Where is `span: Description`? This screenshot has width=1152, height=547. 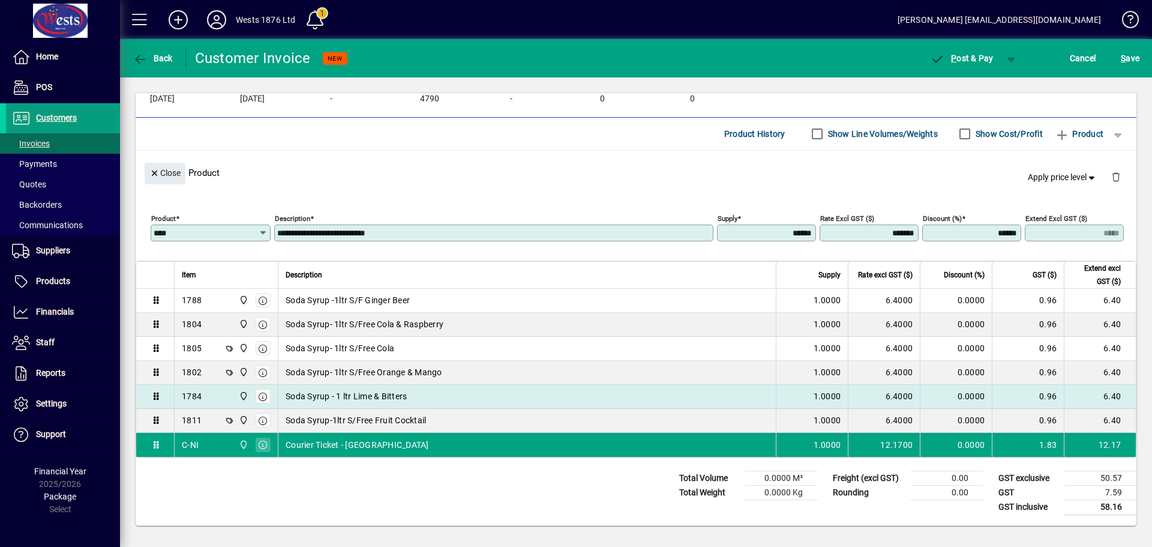 span: Description is located at coordinates (304, 275).